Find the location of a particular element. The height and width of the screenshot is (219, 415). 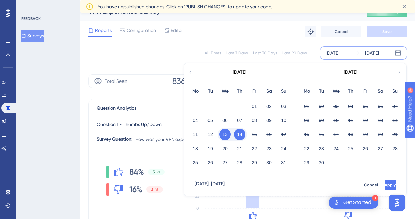

button: 30 is located at coordinates (269, 162).